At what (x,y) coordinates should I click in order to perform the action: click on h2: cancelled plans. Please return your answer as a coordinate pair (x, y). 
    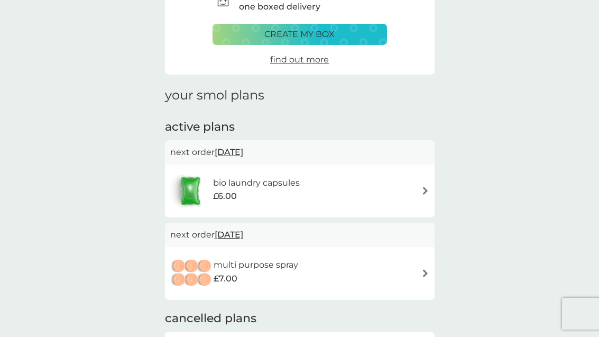
    Looking at the image, I should click on (300, 318).